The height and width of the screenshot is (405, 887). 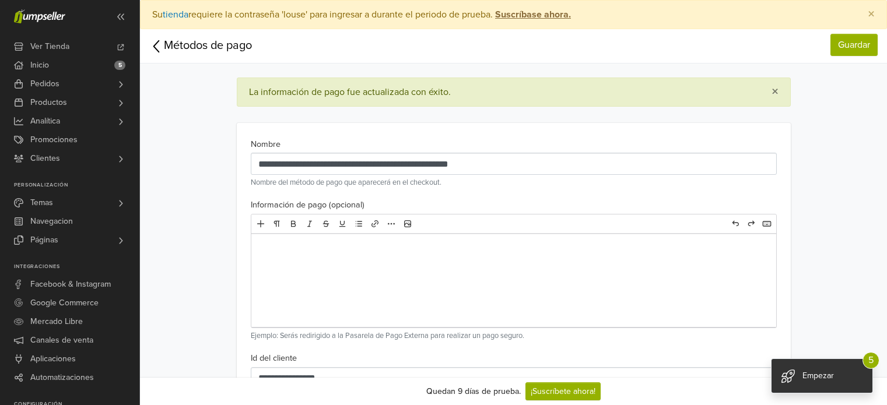 I want to click on span: Empezar, so click(x=818, y=375).